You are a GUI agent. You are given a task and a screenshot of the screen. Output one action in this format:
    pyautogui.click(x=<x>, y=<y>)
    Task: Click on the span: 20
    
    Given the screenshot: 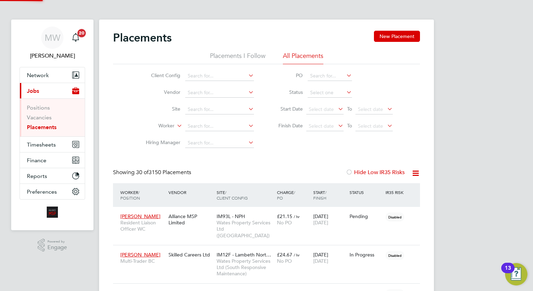 What is the action you would take?
    pyautogui.click(x=82, y=33)
    